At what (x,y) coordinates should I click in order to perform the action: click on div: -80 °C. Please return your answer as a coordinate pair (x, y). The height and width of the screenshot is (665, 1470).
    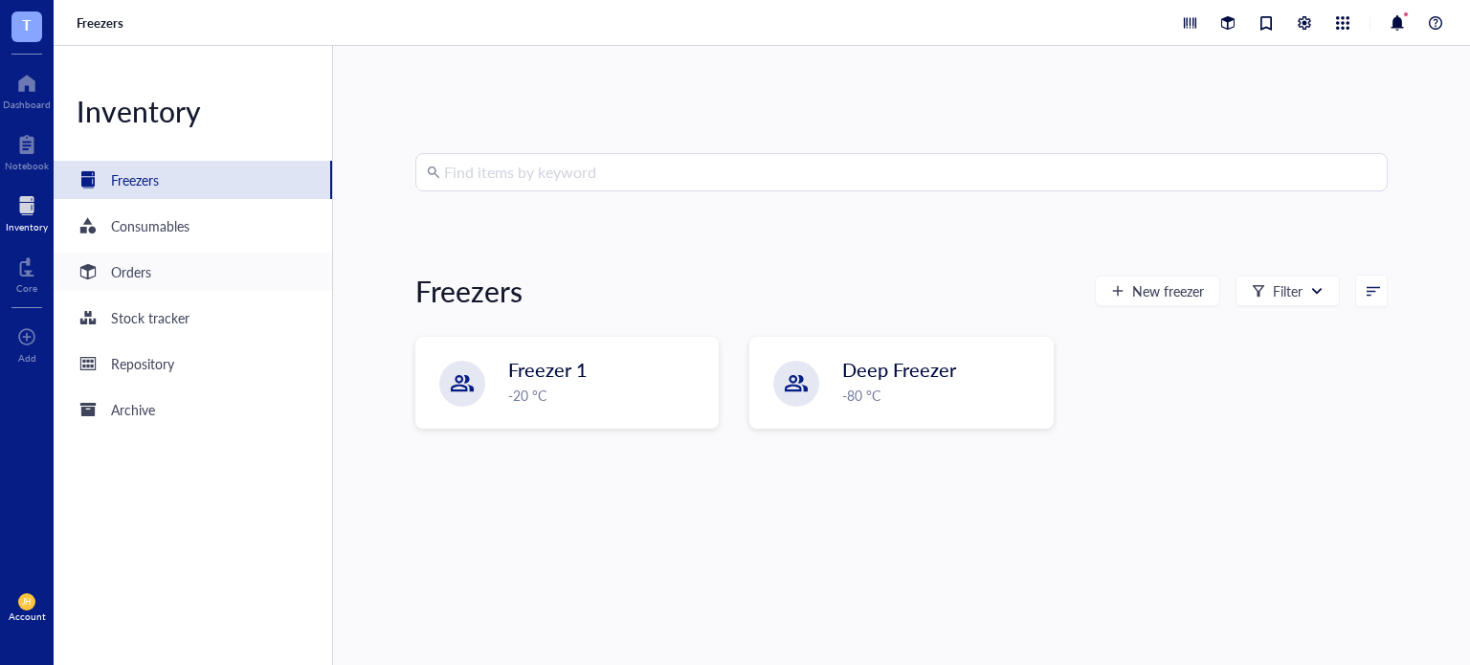
    Looking at the image, I should click on (941, 395).